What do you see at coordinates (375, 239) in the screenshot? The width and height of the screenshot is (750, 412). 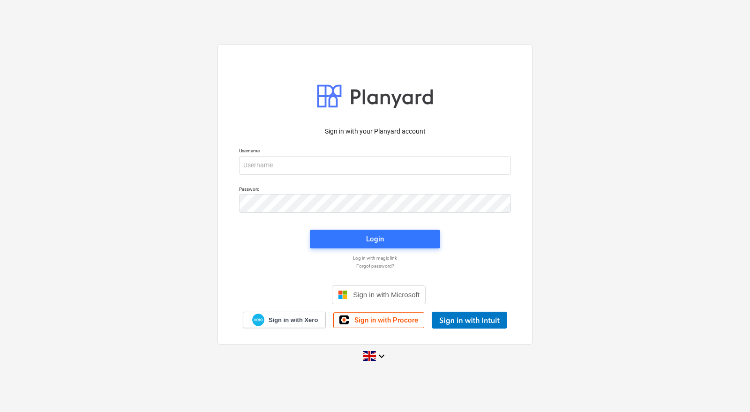 I see `div: Login` at bounding box center [375, 239].